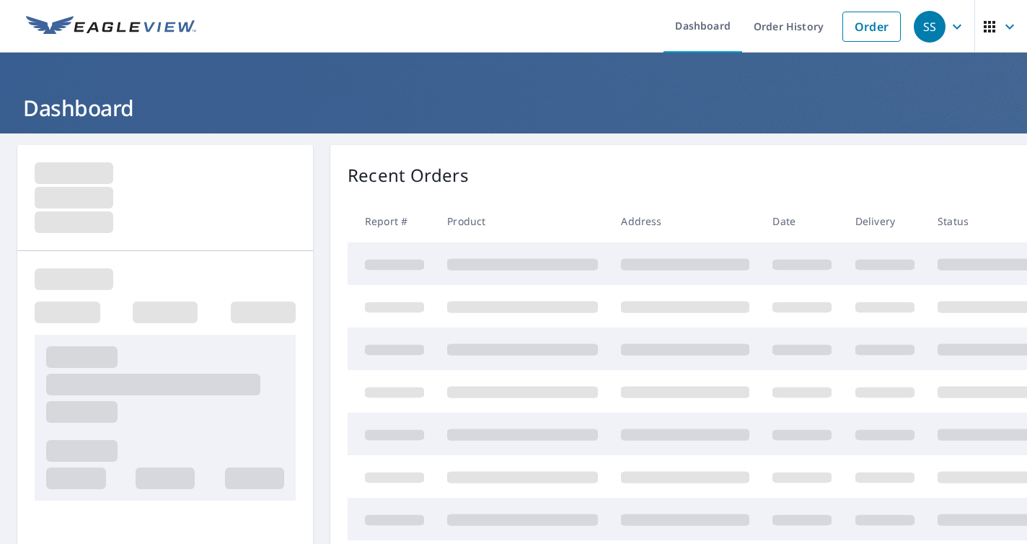  What do you see at coordinates (111, 27) in the screenshot?
I see `img: EV Logo` at bounding box center [111, 27].